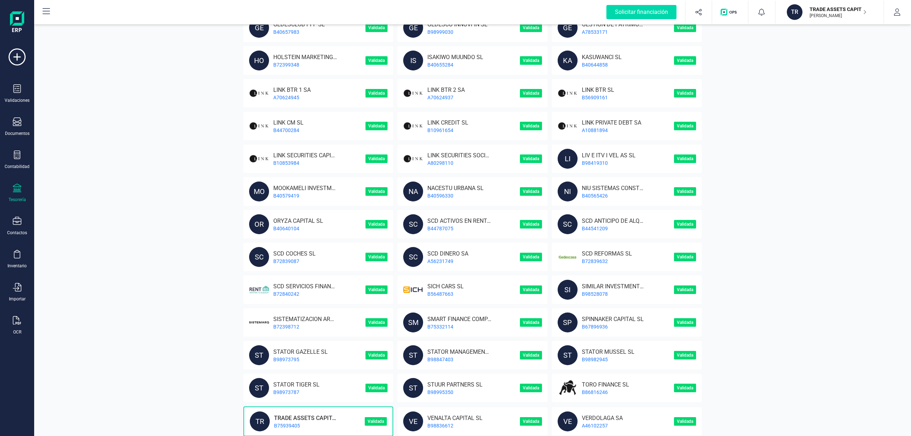  What do you see at coordinates (303, 196) in the screenshot?
I see `p: B40579419` at bounding box center [303, 196].